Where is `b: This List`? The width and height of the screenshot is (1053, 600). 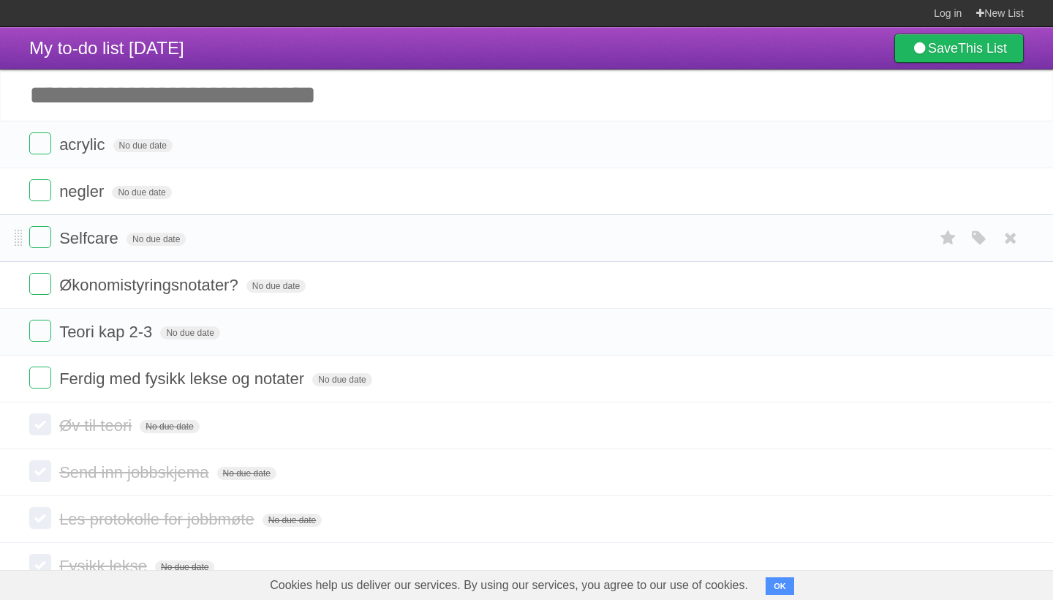 b: This List is located at coordinates (982, 48).